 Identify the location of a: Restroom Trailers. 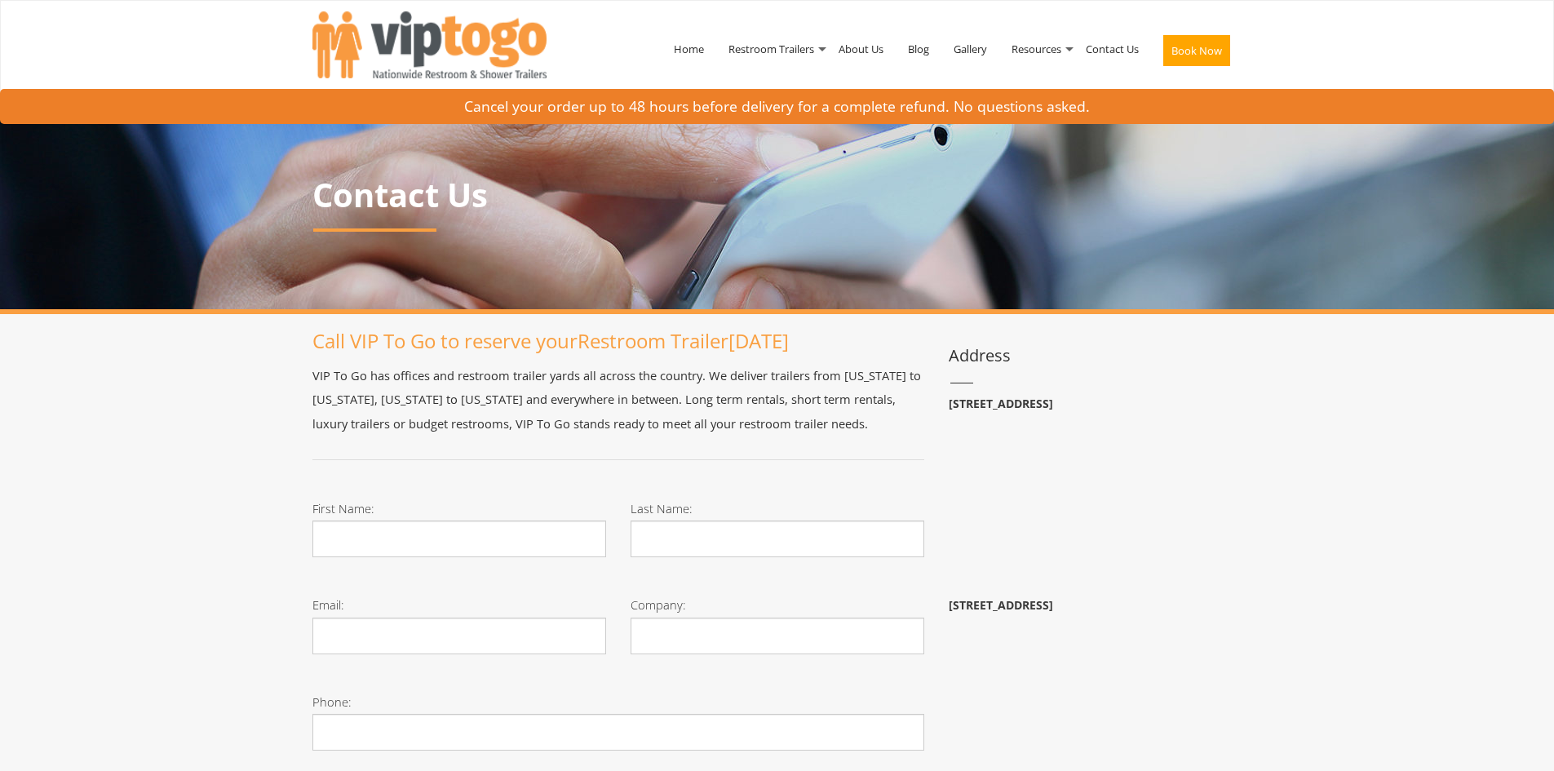
(771, 49).